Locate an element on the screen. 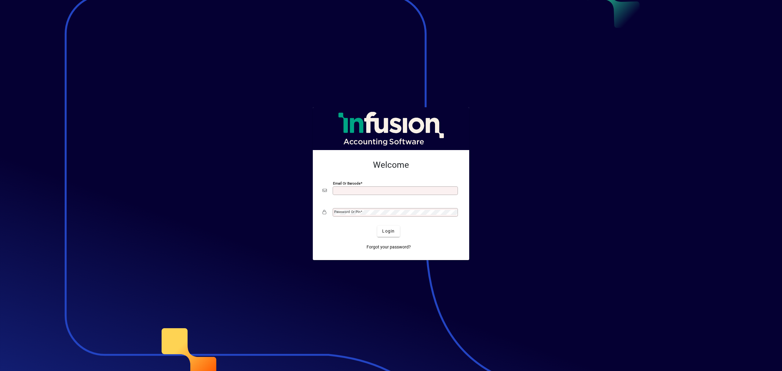 The height and width of the screenshot is (371, 782). span: Forgot your password? is located at coordinates (389, 247).